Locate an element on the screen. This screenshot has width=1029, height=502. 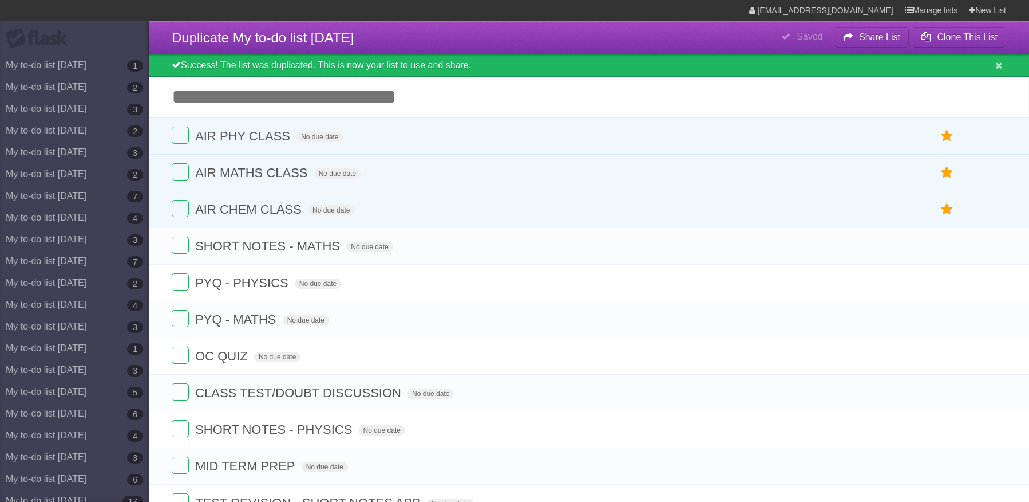
span: MID TERM PREP is located at coordinates (246, 465).